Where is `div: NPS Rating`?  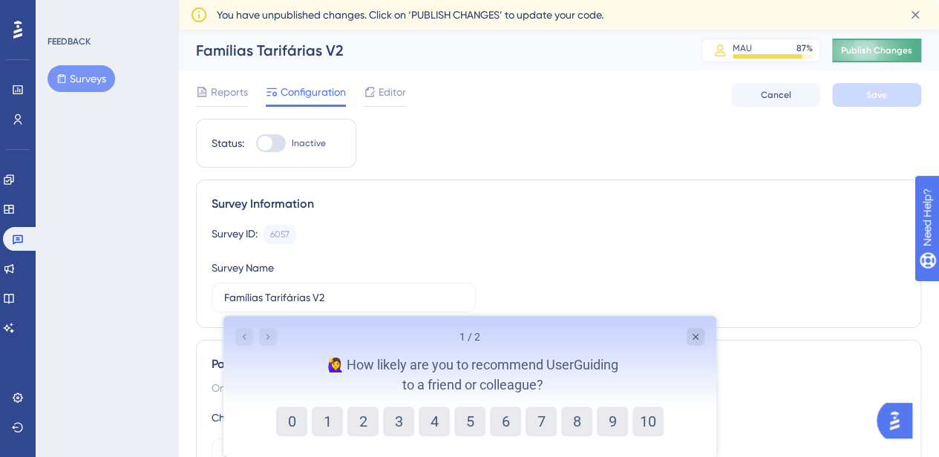 div: NPS Rating is located at coordinates (246, 105).